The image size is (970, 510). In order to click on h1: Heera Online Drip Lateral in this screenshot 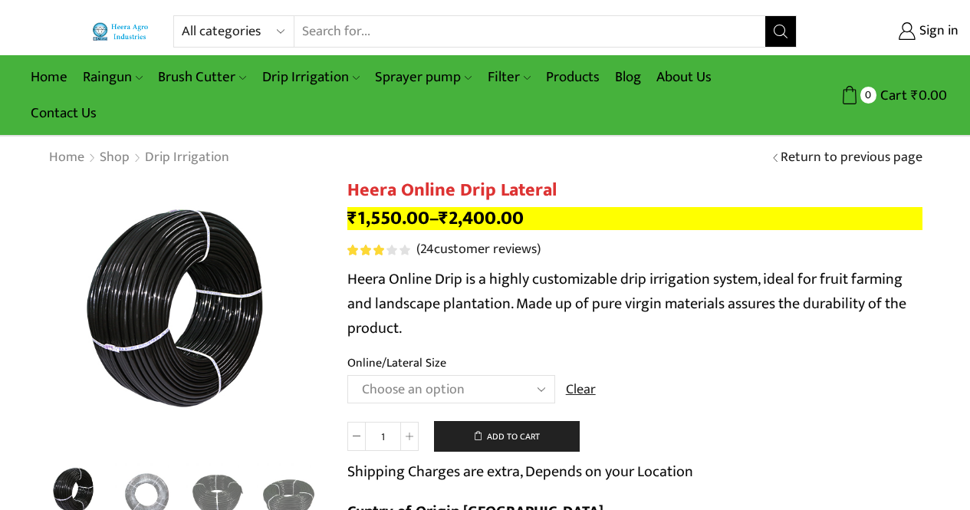, I will do `click(635, 190)`.